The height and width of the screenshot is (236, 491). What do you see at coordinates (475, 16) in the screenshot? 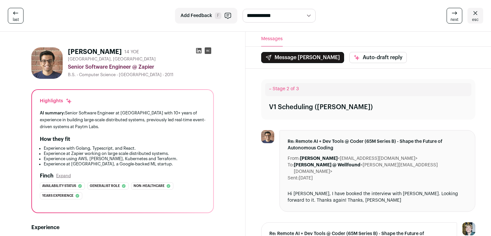
I see `a: esc` at bounding box center [475, 16].